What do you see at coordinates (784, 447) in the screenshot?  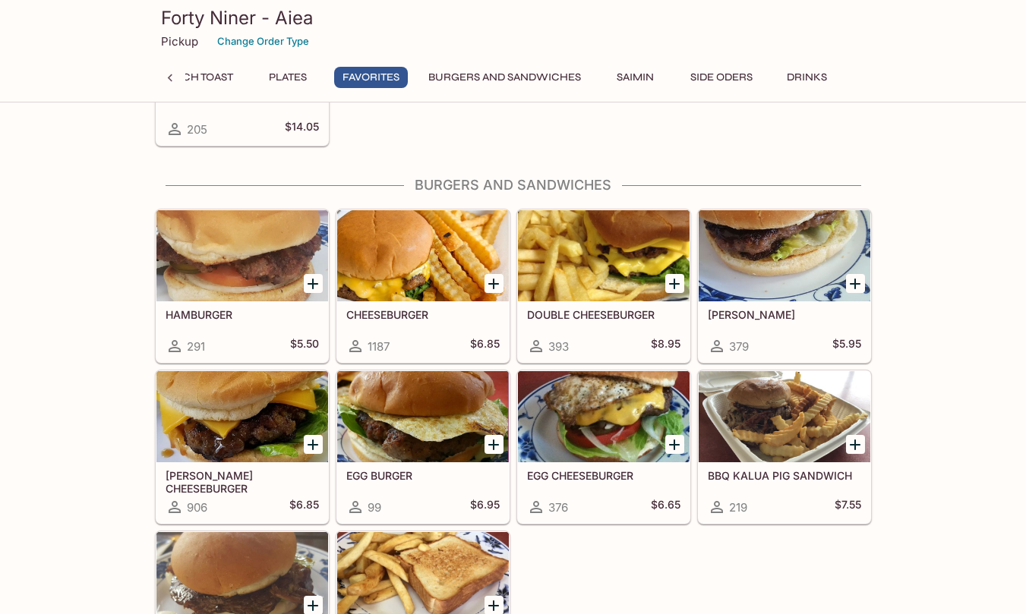 I see `a: BBQ KALUA PIG SANDWICH219$7.55` at bounding box center [784, 447].